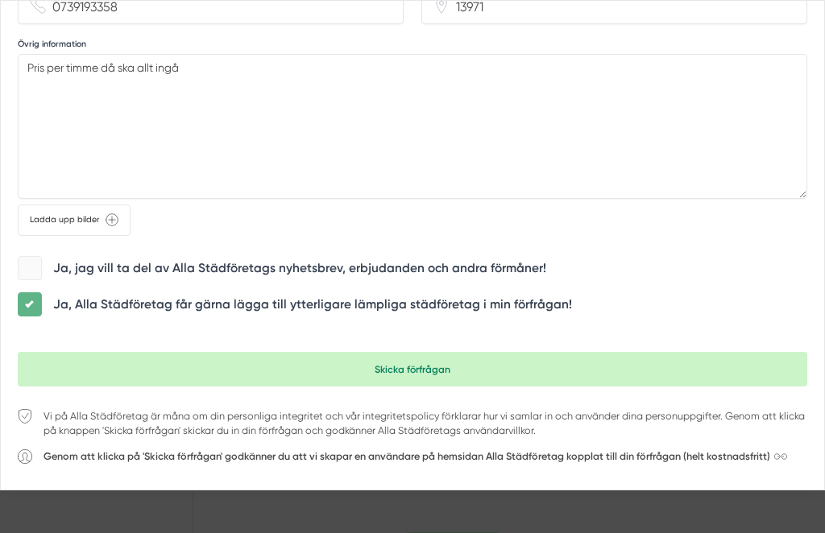 This screenshot has height=533, width=825. What do you see at coordinates (415, 457) in the screenshot?
I see `a: Genom att klicka på 'Skicka förfrågan' godkänner du att vi skapar en användare på hemsidan Alla S...` at bounding box center [415, 457].